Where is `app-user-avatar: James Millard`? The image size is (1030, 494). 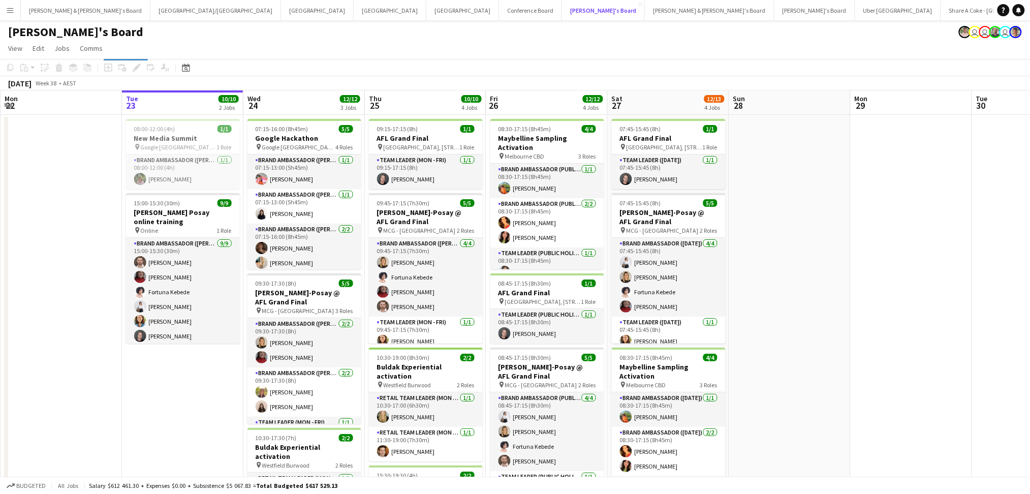 app-user-avatar: James Millard is located at coordinates (1006, 32).